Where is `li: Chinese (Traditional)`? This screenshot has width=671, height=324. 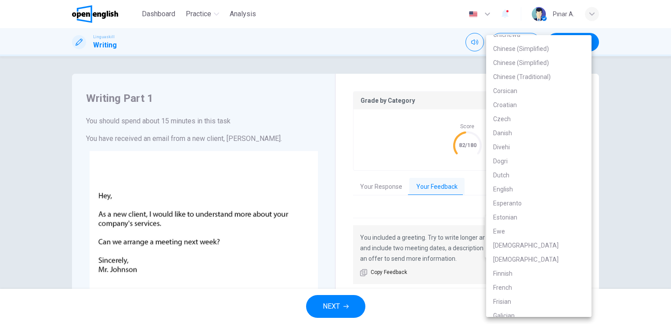
li: Chinese (Traditional) is located at coordinates (539, 77).